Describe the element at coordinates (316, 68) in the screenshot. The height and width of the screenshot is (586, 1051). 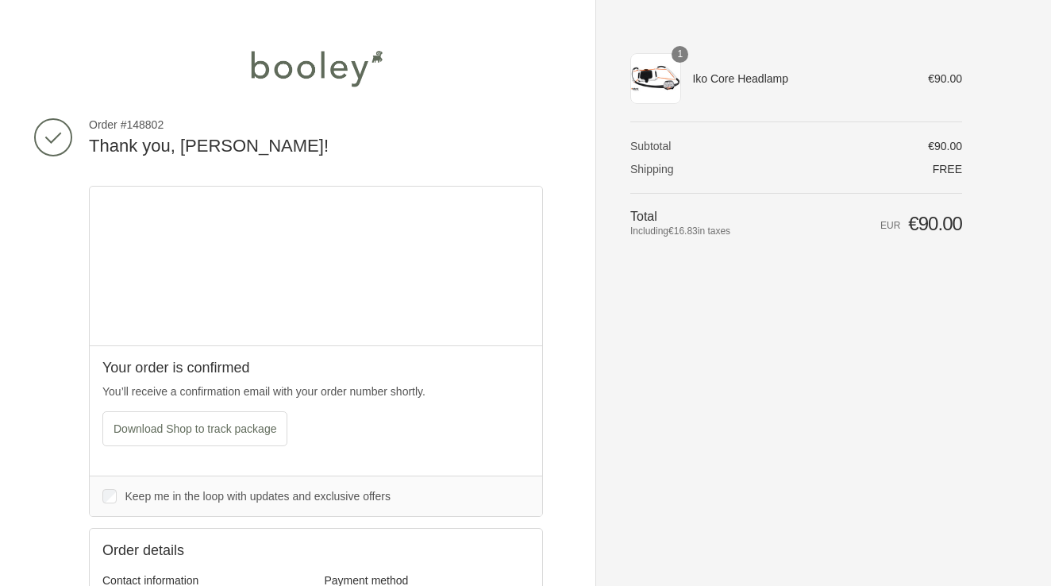
I see `img: Booley` at that location.